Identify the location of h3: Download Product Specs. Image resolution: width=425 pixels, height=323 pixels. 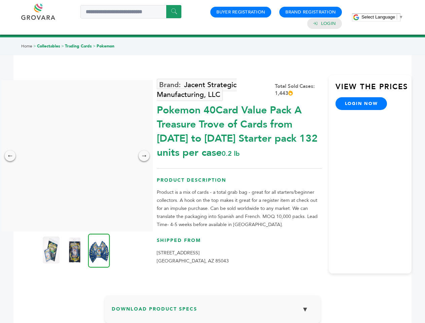
(213, 312).